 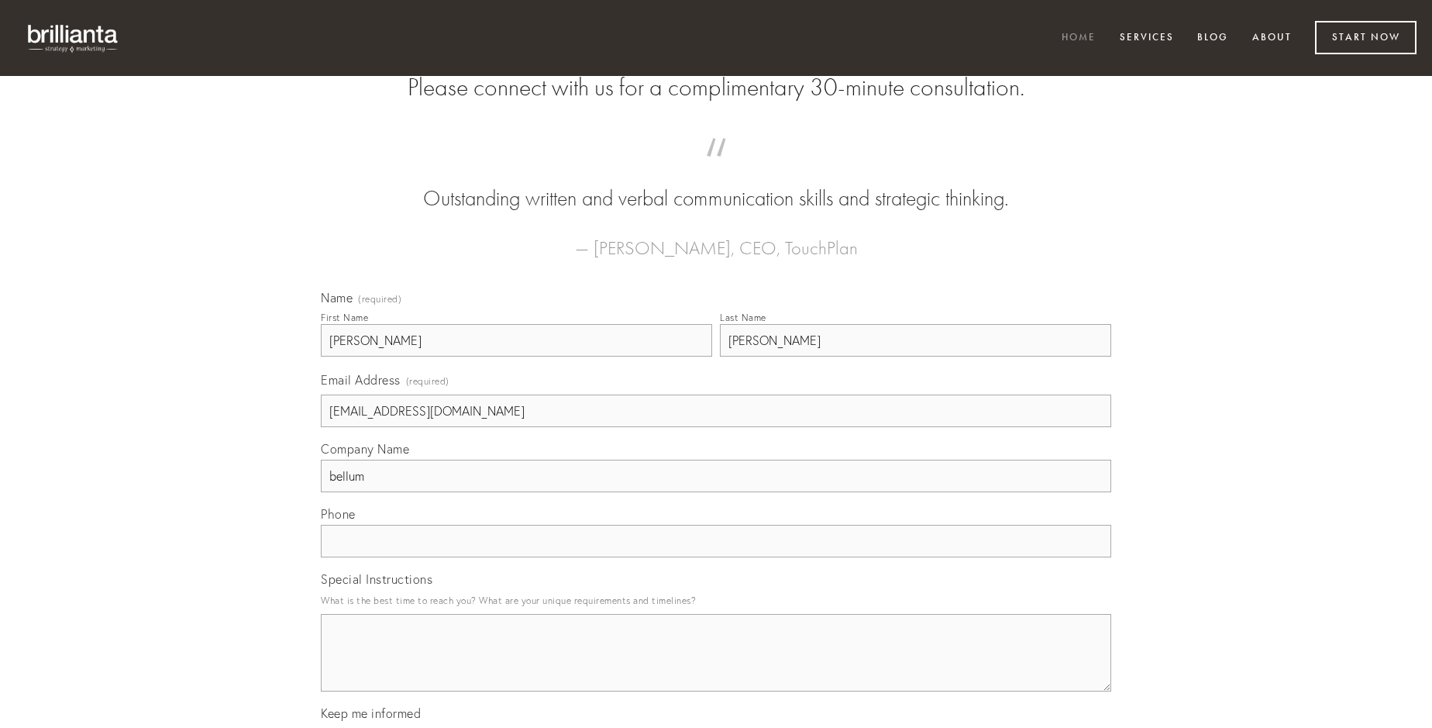 I want to click on span: Company Name, so click(x=365, y=449).